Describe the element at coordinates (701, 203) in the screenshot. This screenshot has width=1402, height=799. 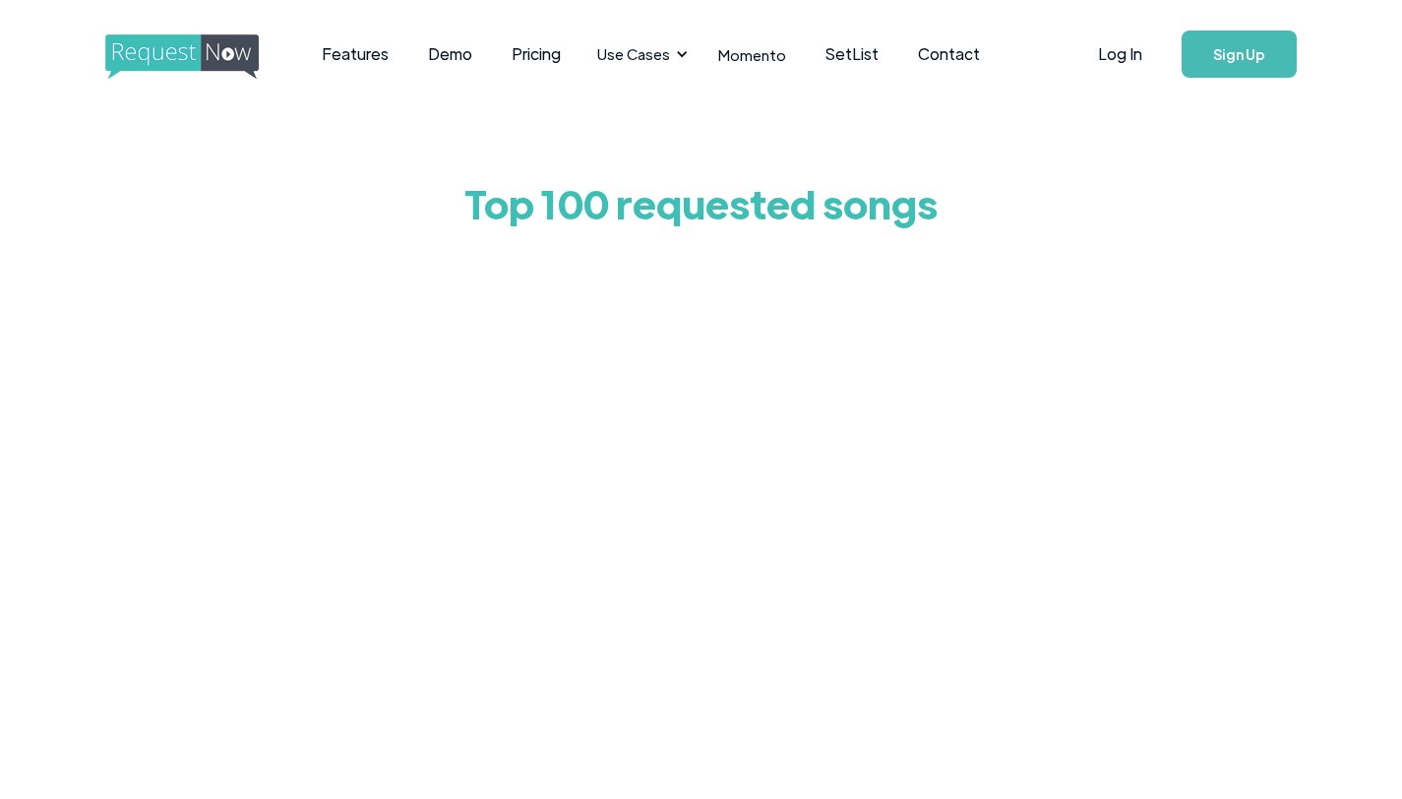
I see `h1: Top 100 requested songs` at that location.